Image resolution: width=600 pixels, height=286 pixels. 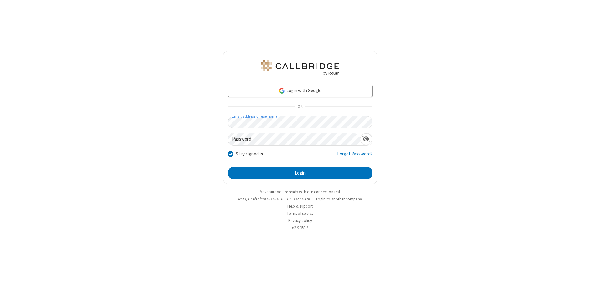 What do you see at coordinates (366, 139) in the screenshot?
I see `div: Show password` at bounding box center [366, 139].